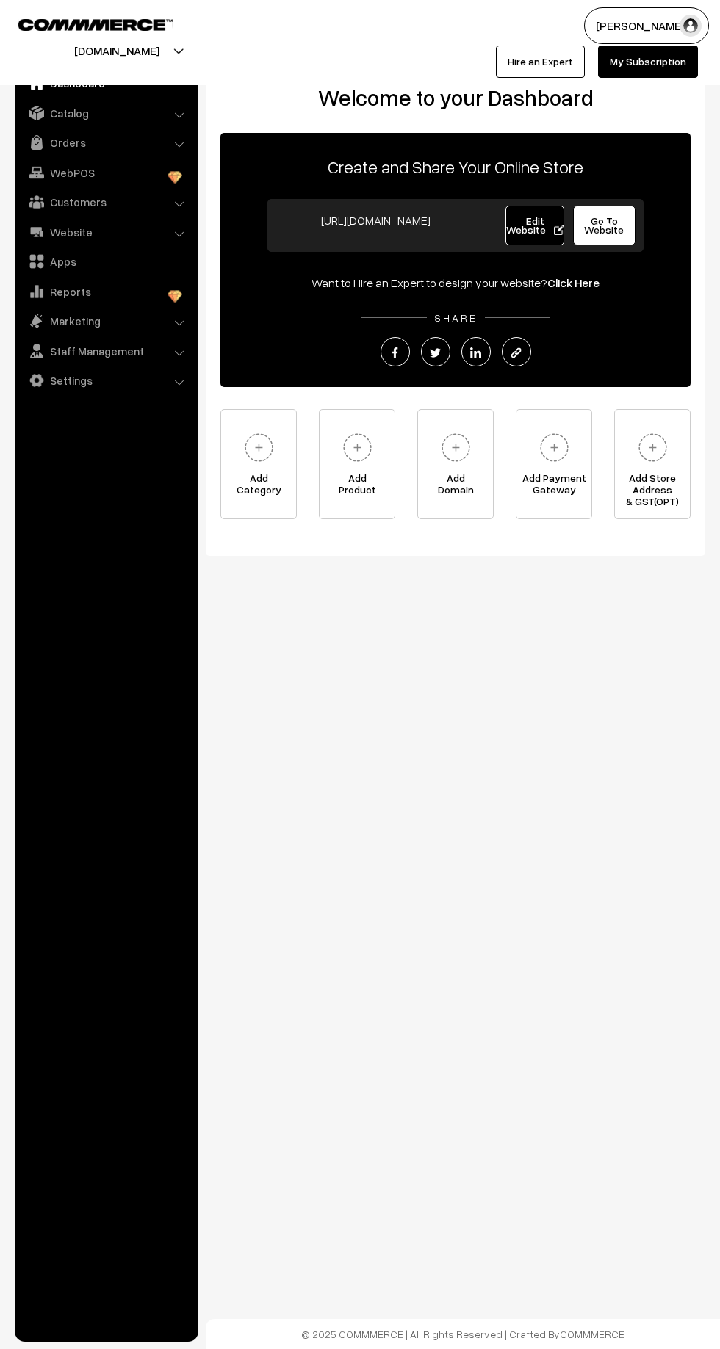  Describe the element at coordinates (554, 464) in the screenshot. I see `a: Add PaymentGateway` at that location.